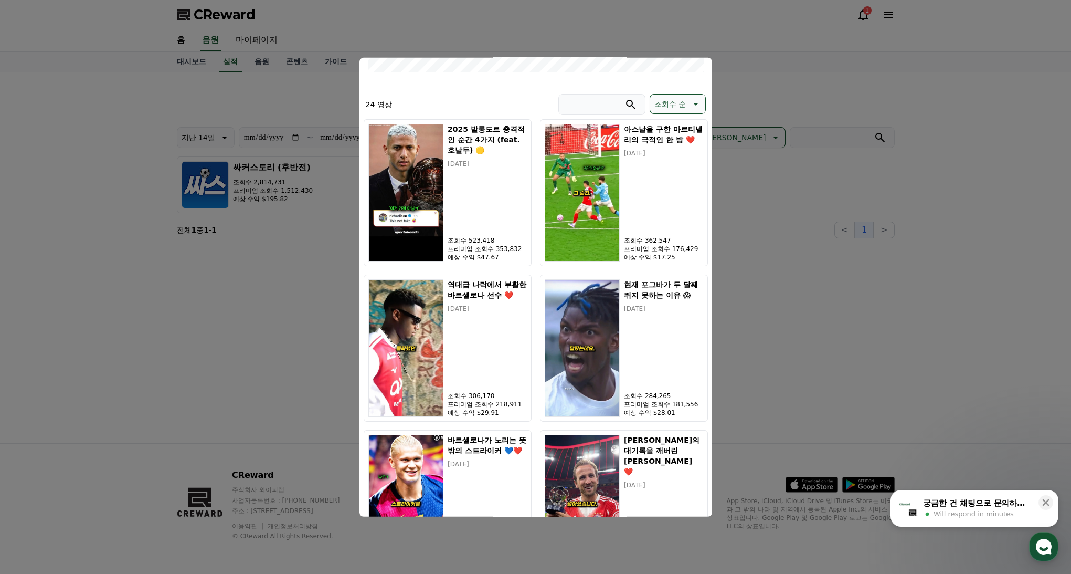 Image resolution: width=1071 pixels, height=574 pixels. Describe the element at coordinates (487, 289) in the screenshot. I see `h5: 역대급 나락에서 부활한 바르셀로나 선수 ❤️` at that location.